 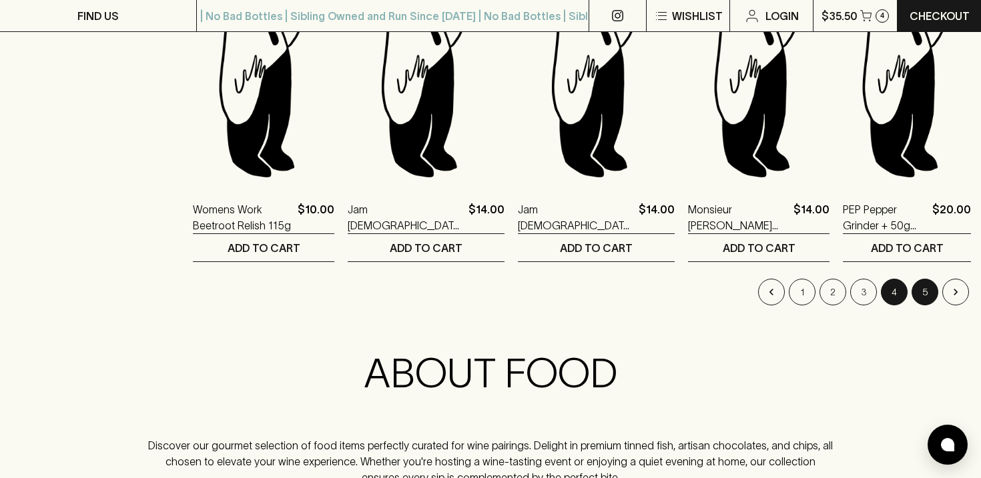 I want to click on p: PEP Pepper Grinder + 50g PEP, so click(x=884, y=217).